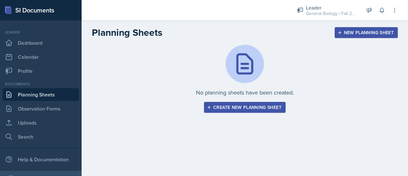 The width and height of the screenshot is (408, 176). I want to click on a: Profile, so click(41, 71).